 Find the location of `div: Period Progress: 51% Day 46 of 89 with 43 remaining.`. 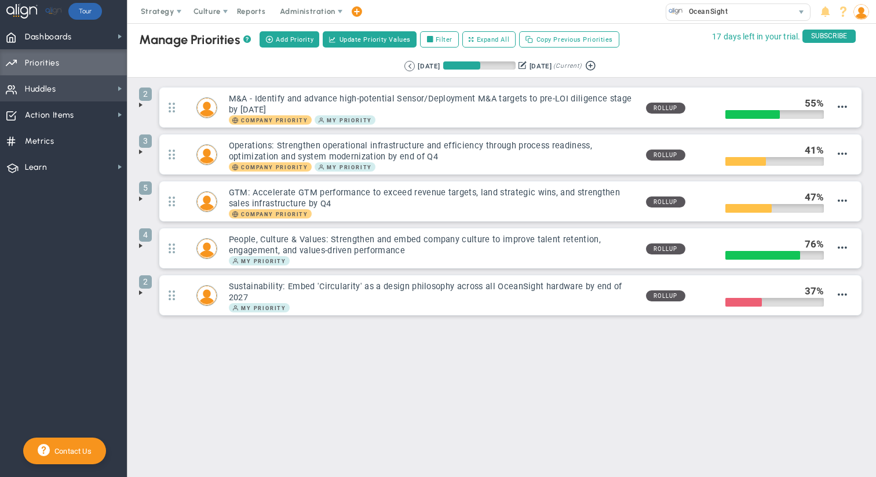

div: Period Progress: 51% Day 46 of 89 with 43 remaining. is located at coordinates (479, 65).